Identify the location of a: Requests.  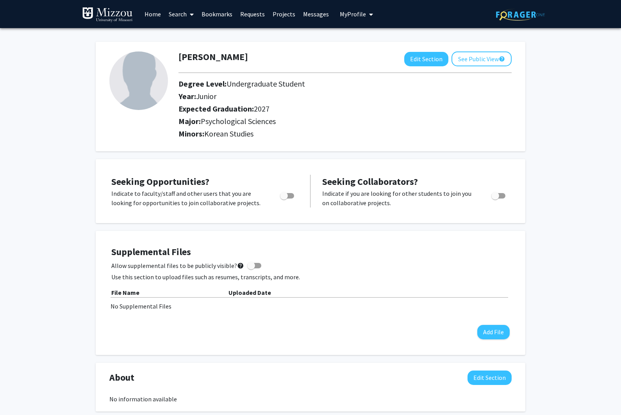
(252, 14).